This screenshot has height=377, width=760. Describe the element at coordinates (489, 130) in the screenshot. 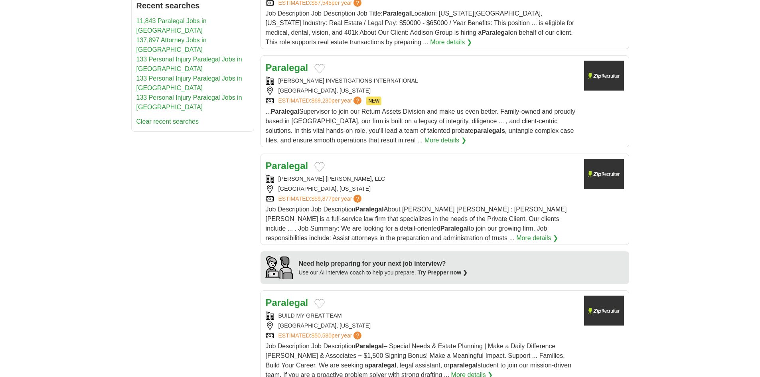

I see `strong: paralegals` at that location.